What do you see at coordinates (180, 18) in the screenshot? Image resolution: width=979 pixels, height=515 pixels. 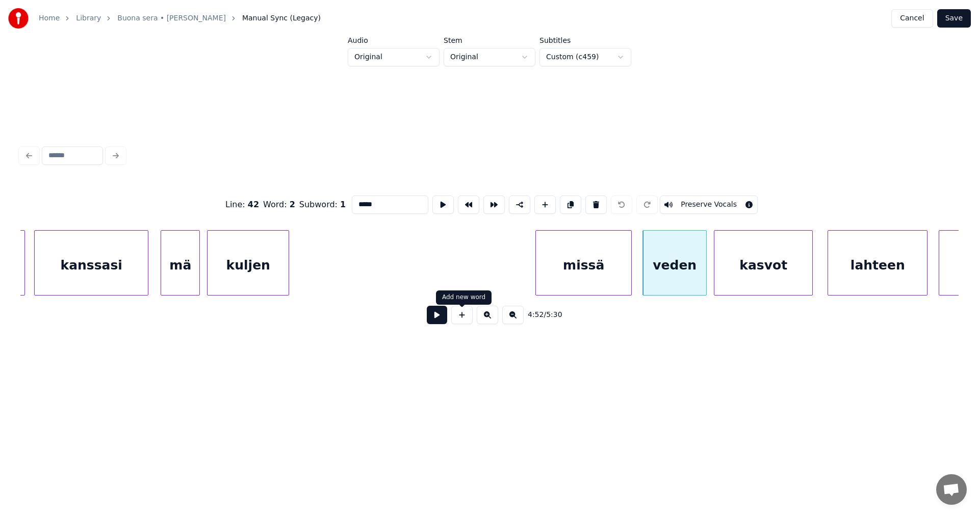 I see `nav: breadcrumb` at bounding box center [180, 18].